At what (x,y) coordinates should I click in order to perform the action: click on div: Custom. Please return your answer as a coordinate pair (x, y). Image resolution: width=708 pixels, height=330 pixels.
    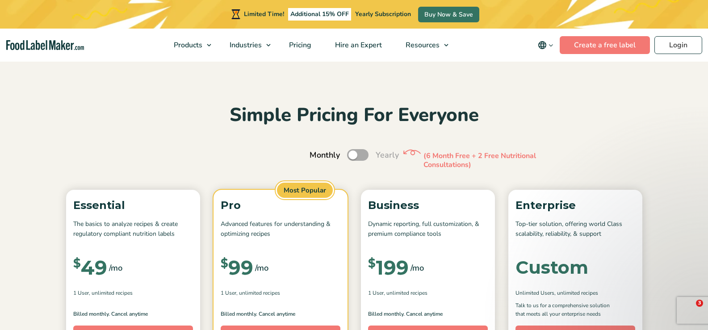
    Looking at the image, I should click on (551, 267).